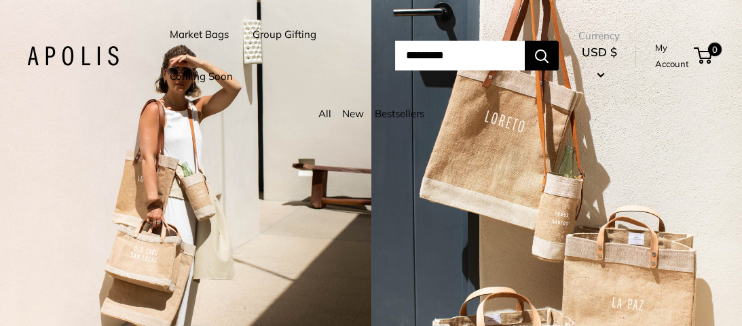  What do you see at coordinates (73, 56) in the screenshot?
I see `img: Apolis` at bounding box center [73, 56].